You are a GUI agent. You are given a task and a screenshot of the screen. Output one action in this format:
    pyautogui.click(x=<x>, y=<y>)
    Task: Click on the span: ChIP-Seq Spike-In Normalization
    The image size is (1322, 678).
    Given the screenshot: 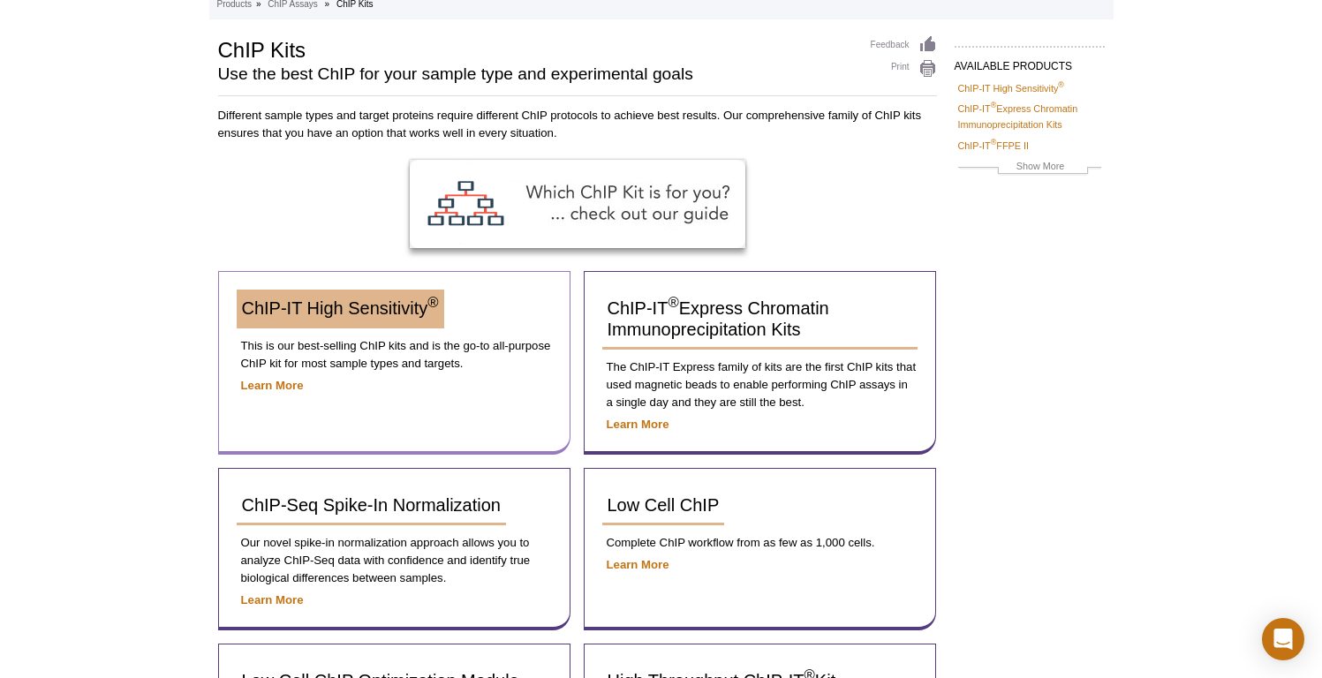 What is the action you would take?
    pyautogui.click(x=371, y=505)
    